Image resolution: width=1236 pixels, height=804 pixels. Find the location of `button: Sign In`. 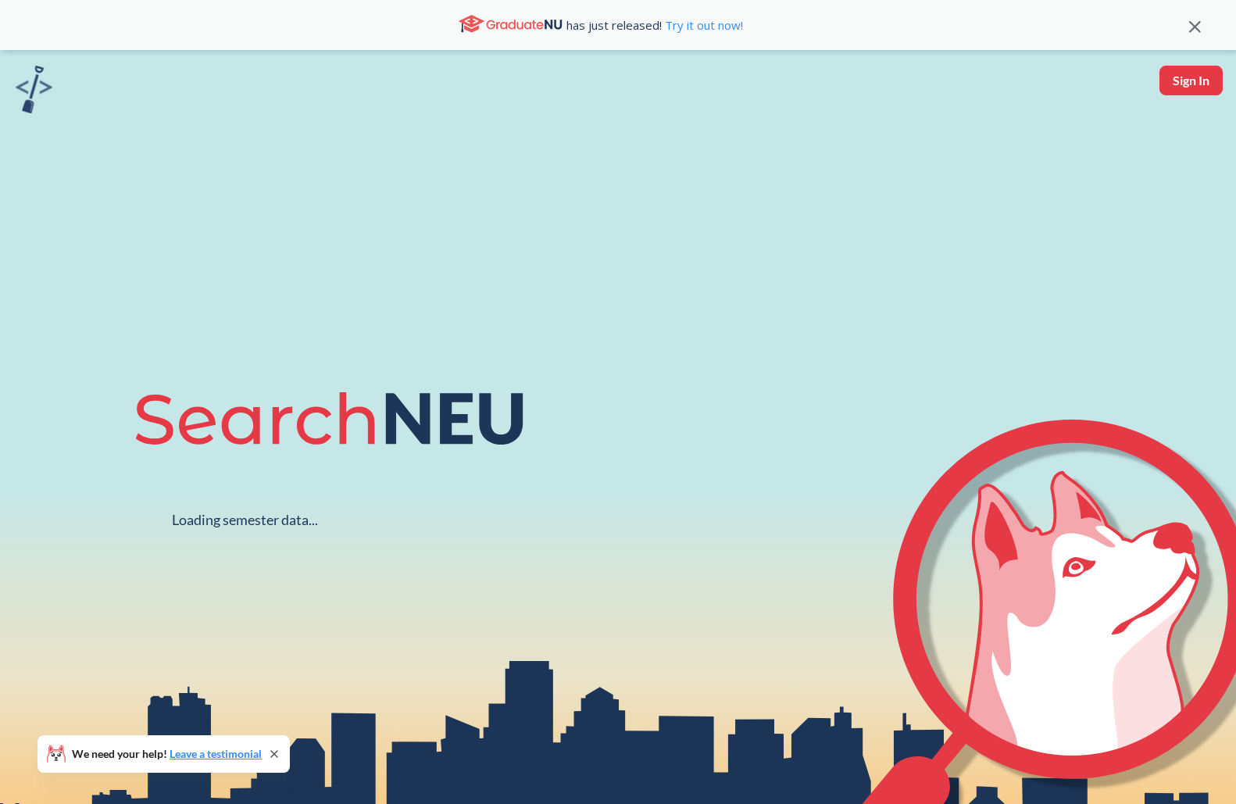

button: Sign In is located at coordinates (1191, 80).